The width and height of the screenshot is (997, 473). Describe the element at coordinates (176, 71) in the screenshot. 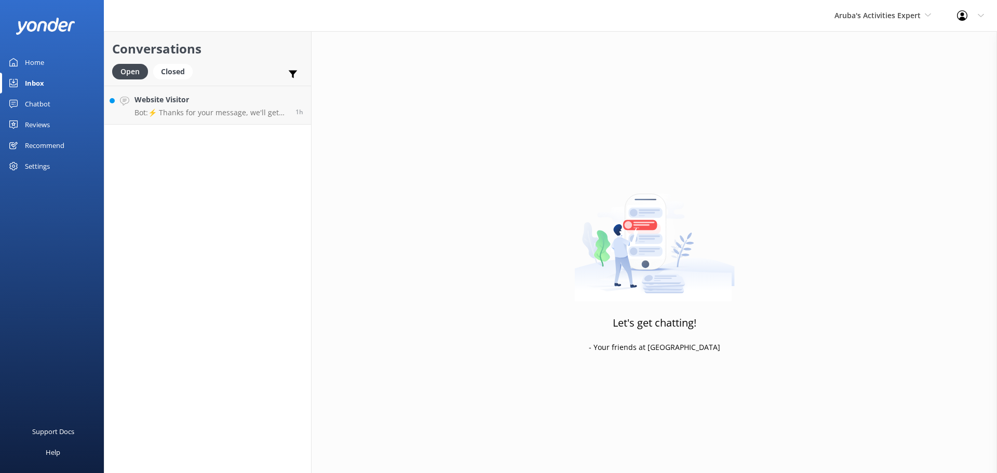

I see `a: Closed` at that location.